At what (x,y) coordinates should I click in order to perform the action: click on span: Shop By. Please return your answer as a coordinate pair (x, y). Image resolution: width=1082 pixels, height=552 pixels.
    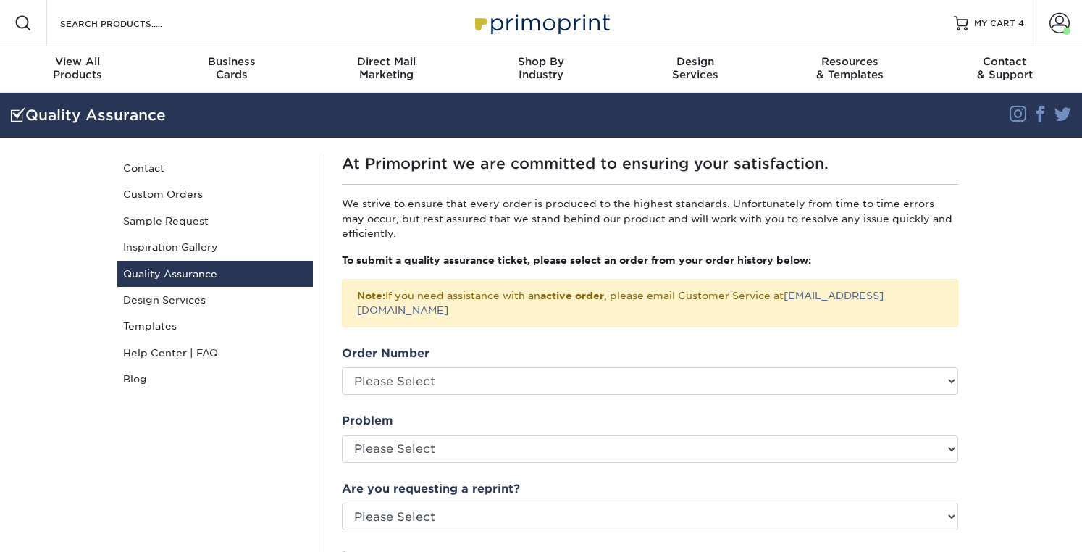
    Looking at the image, I should click on (540, 62).